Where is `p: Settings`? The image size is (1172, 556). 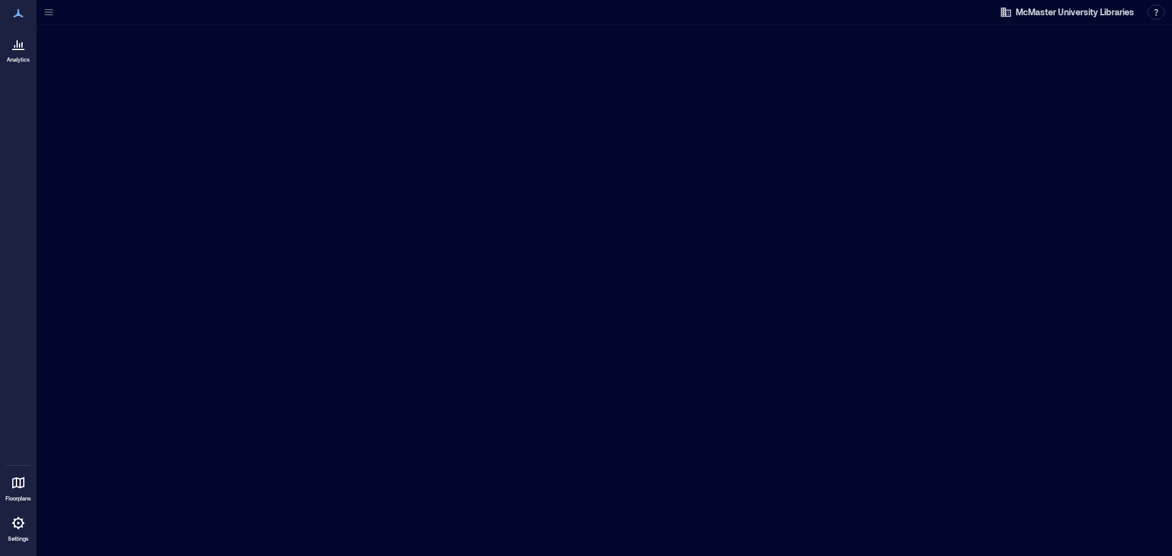 p: Settings is located at coordinates (18, 539).